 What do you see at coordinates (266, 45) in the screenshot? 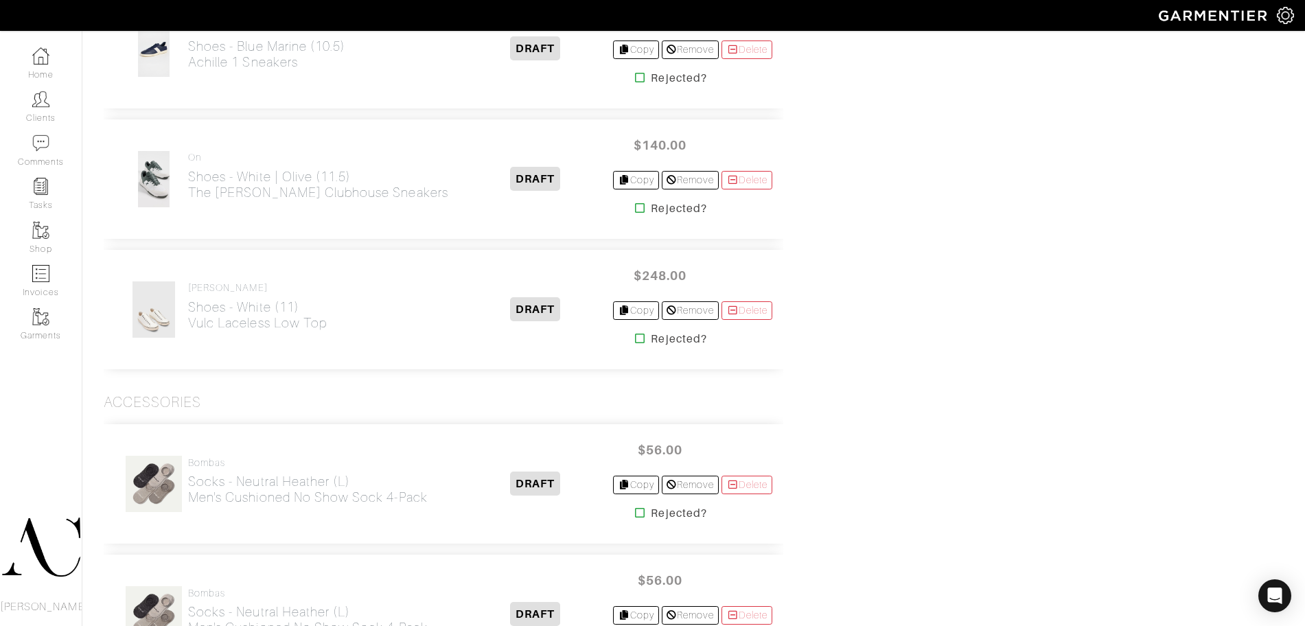
I see `a: FERRAGAMO Shoes - Blue Marine (10.5)Achille 1 Sneakers` at bounding box center [266, 45].